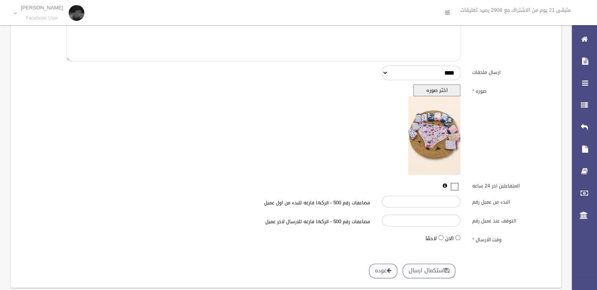 The height and width of the screenshot is (290, 597). What do you see at coordinates (429, 270) in the screenshot?
I see `button: استكمال ارسال` at bounding box center [429, 270].